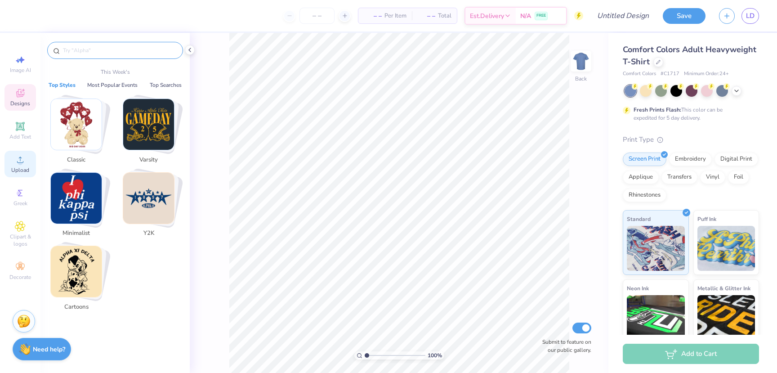 The width and height of the screenshot is (777, 373). What do you see at coordinates (20, 137) in the screenshot?
I see `span: Add Text` at bounding box center [20, 137].